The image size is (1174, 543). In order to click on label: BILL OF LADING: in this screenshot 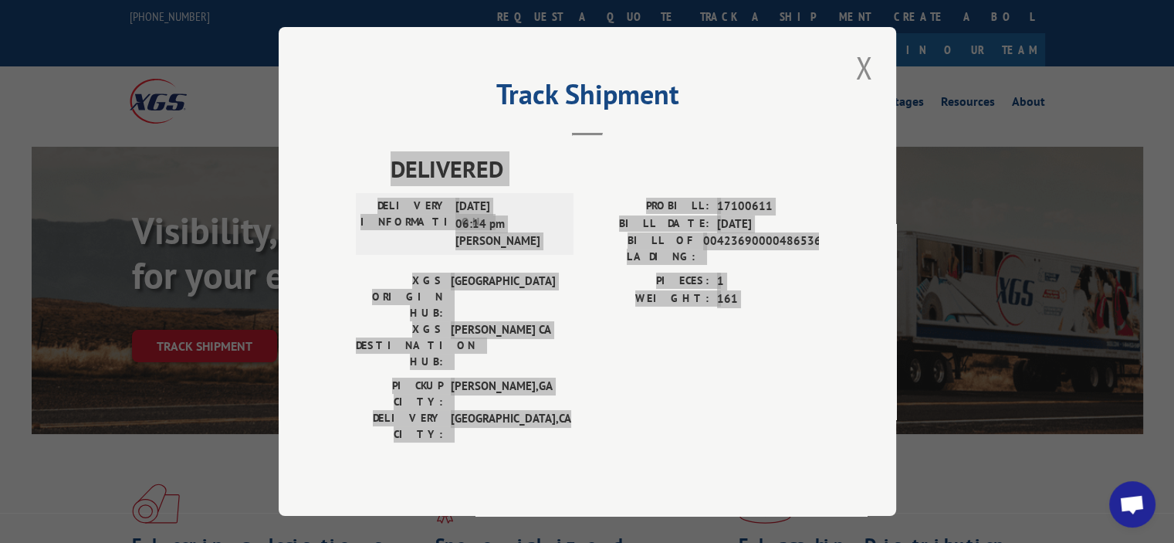, I will do `click(642, 249)`.